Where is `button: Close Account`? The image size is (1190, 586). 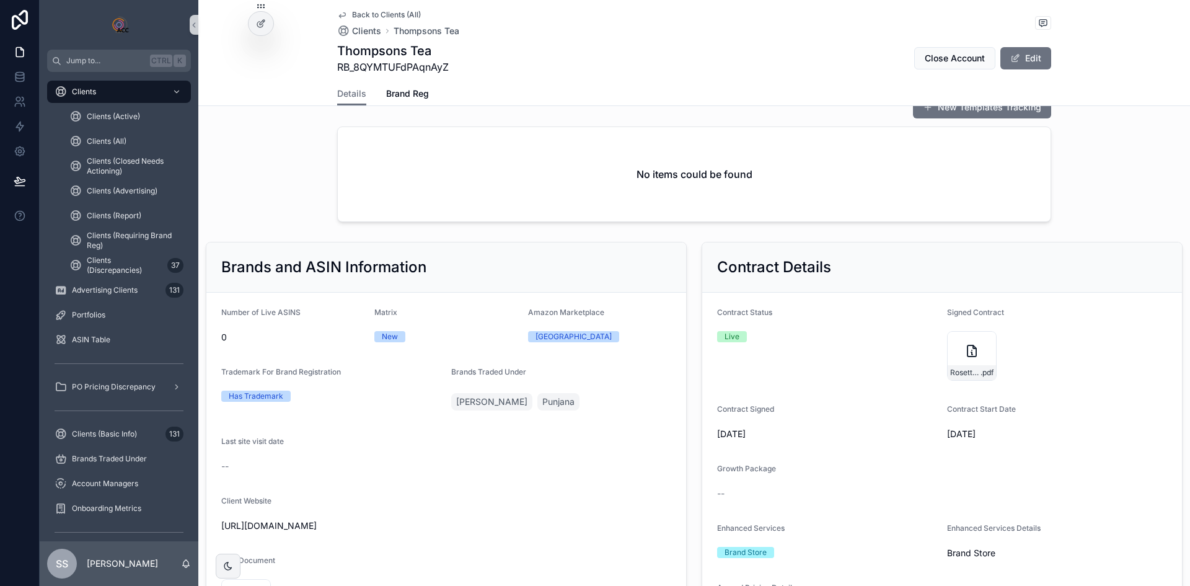
button: Close Account is located at coordinates (954, 58).